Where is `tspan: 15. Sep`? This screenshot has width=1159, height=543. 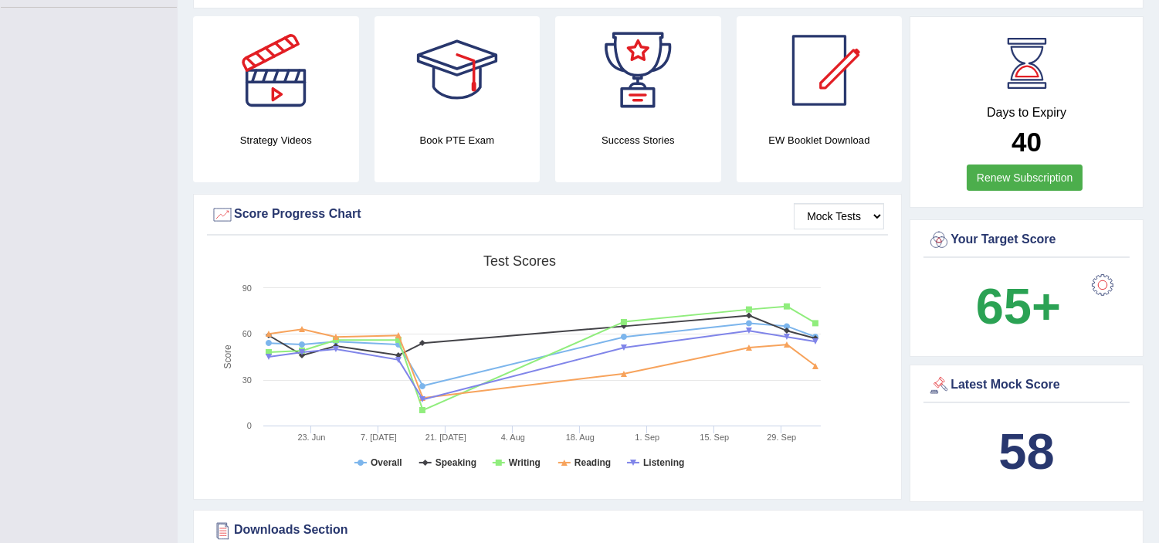 tspan: 15. Sep is located at coordinates (714, 437).